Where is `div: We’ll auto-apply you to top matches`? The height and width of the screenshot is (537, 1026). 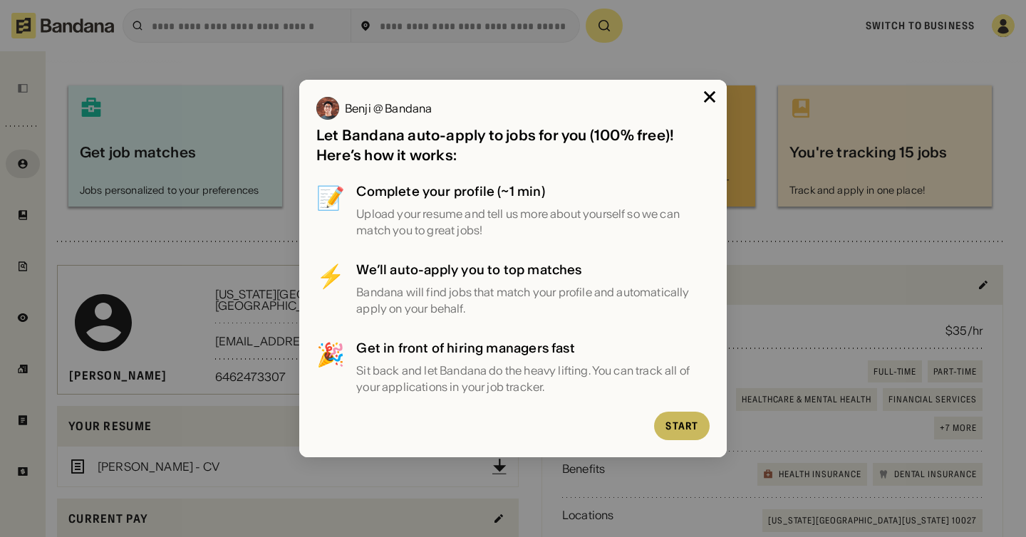
div: We’ll auto-apply you to top matches is located at coordinates (533, 269).